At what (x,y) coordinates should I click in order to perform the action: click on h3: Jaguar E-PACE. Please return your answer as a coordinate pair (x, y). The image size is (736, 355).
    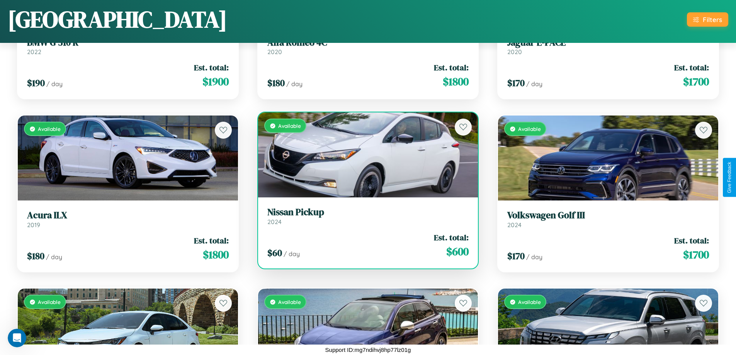
    Looking at the image, I should click on (608, 43).